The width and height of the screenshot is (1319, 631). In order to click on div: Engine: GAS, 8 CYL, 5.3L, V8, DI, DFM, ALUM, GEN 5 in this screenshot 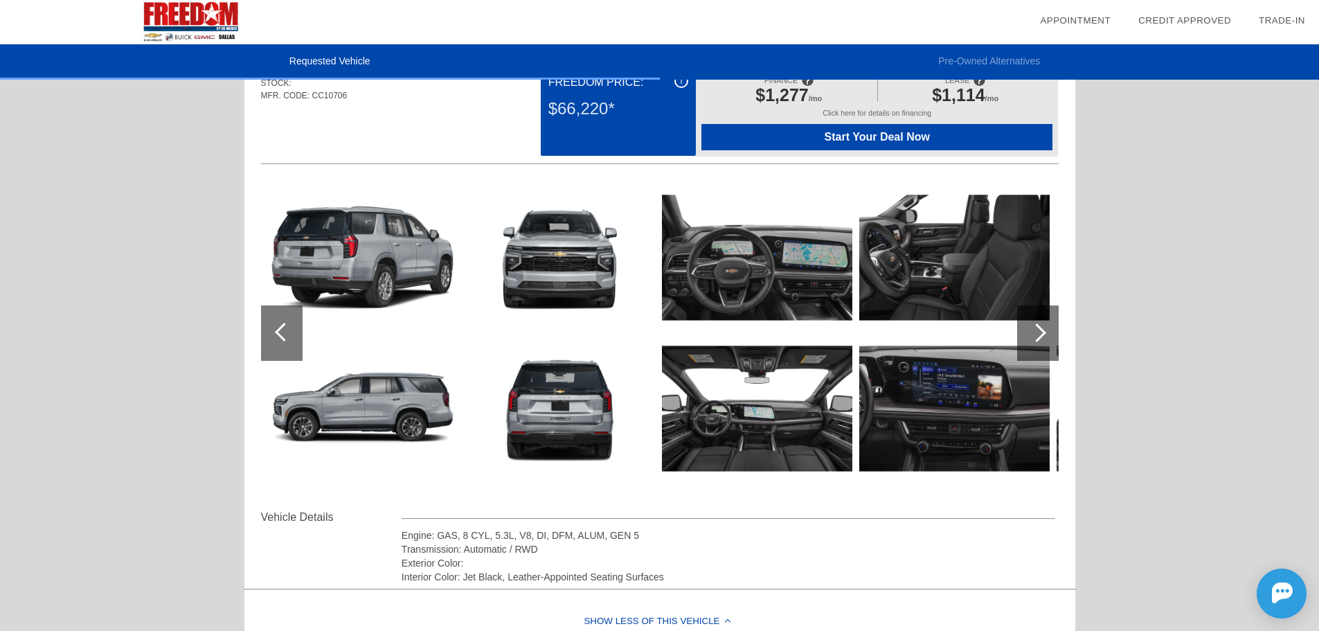, I will do `click(729, 535)`.